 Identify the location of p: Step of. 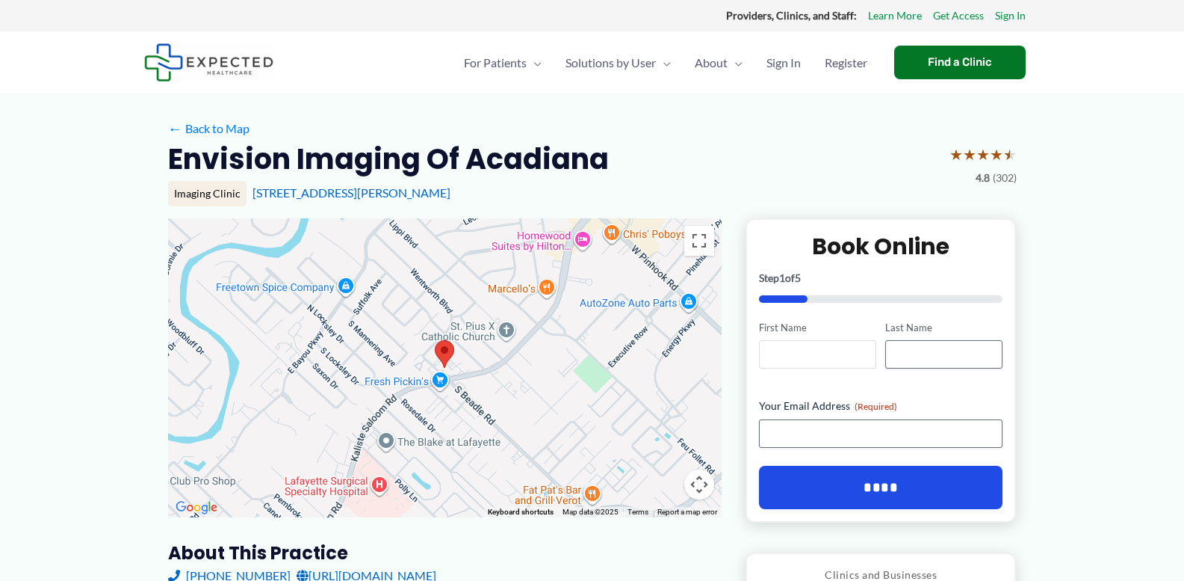
(881, 278).